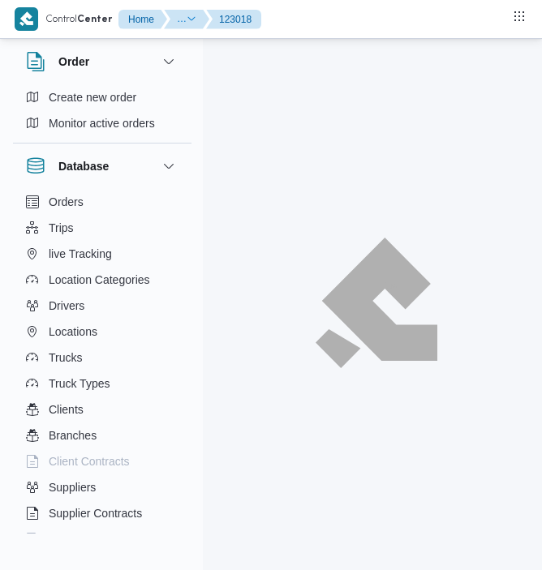 The image size is (542, 570). I want to click on span: Client Contracts, so click(89, 462).